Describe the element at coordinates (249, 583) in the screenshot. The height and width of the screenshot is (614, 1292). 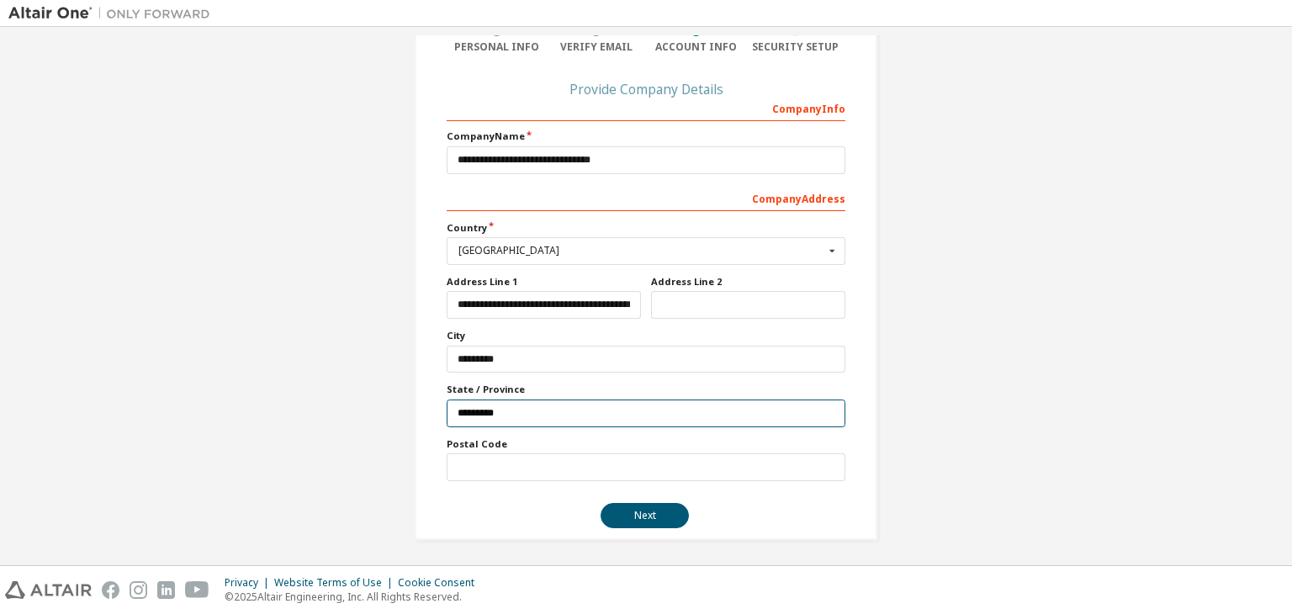
I see `div: Privacy` at that location.